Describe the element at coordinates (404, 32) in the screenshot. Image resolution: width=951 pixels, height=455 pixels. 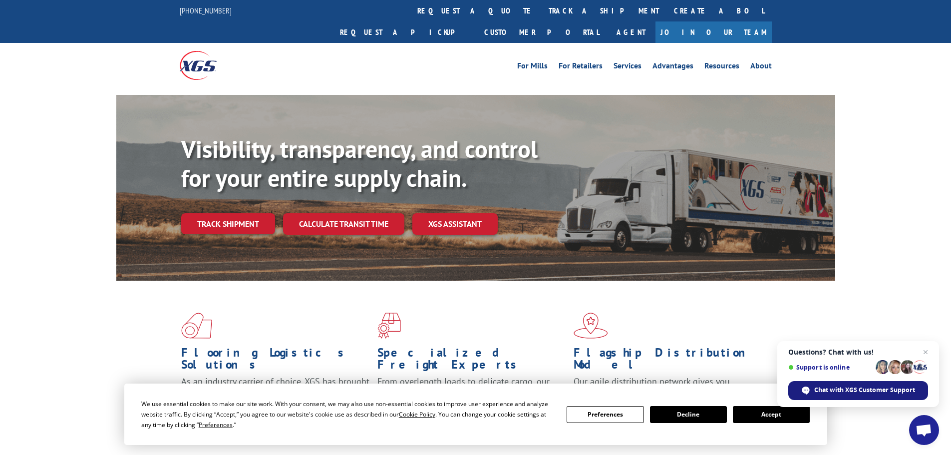
I see `a: Request a pickup` at that location.